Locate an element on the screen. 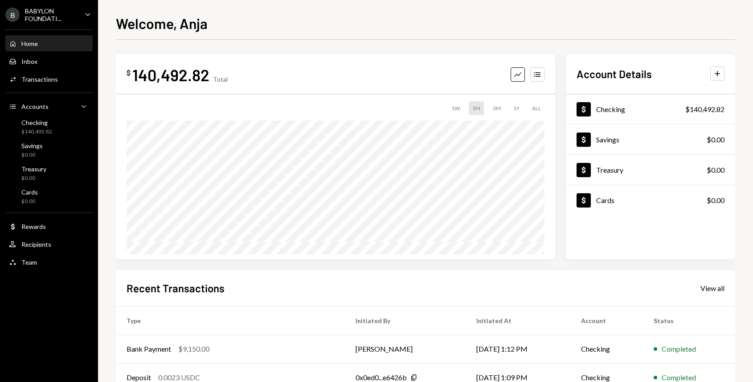 The height and width of the screenshot is (382, 753). a: Recipients is located at coordinates (49, 244).